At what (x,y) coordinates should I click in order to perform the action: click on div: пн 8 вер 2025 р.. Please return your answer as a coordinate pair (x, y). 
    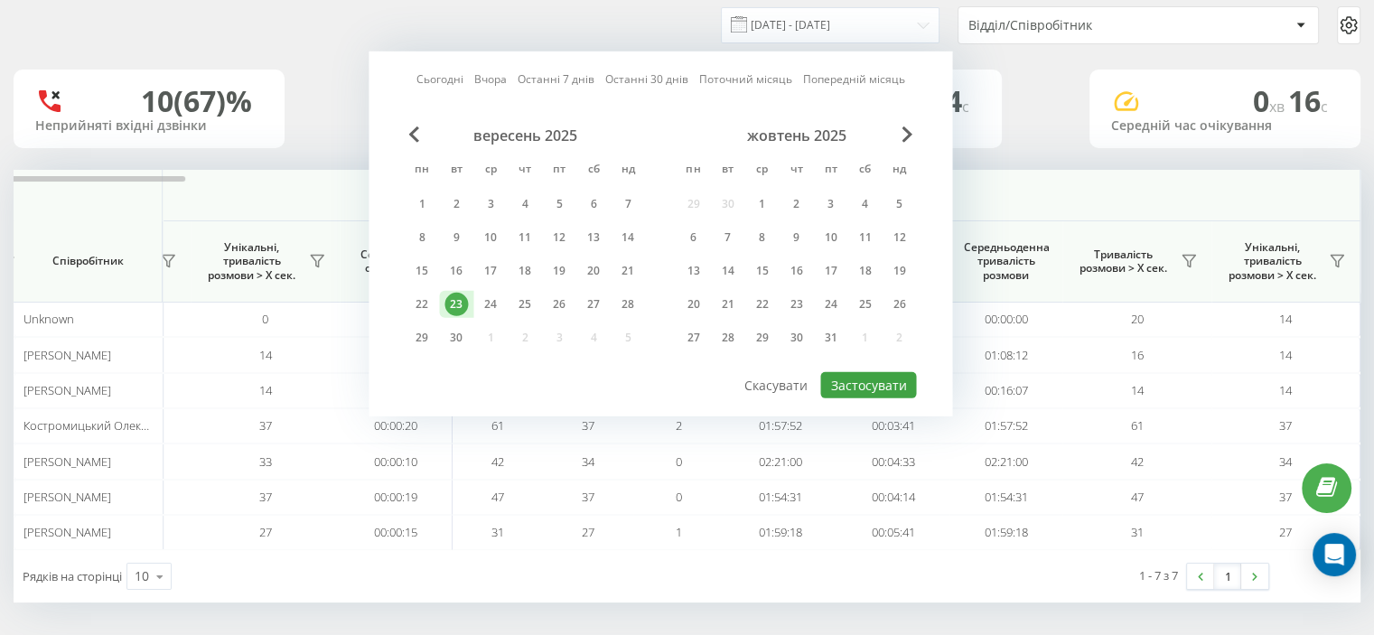
    Looking at the image, I should click on (422, 238).